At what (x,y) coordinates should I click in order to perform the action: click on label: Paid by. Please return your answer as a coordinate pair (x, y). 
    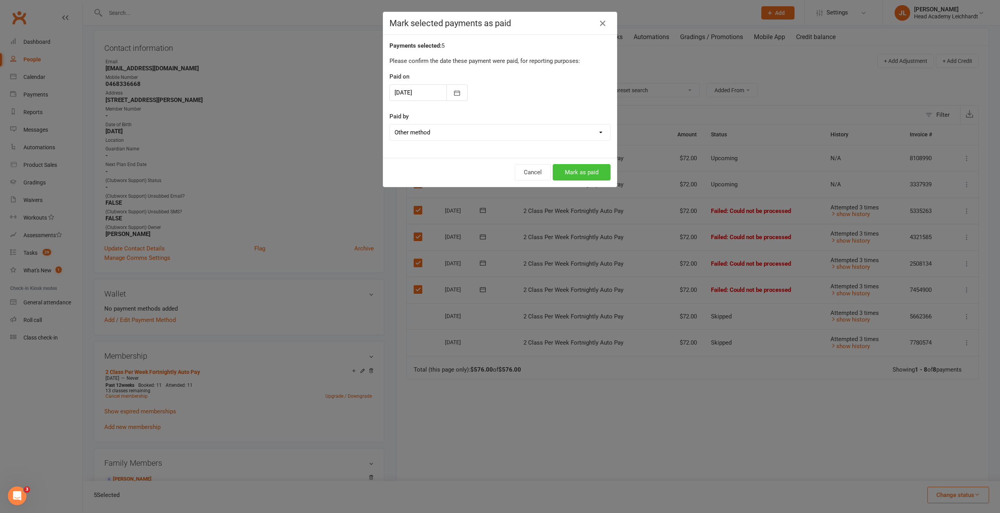
    Looking at the image, I should click on (399, 116).